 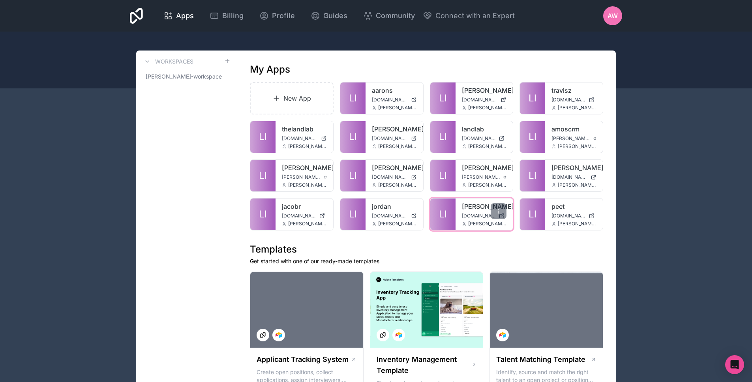 What do you see at coordinates (168, 62) in the screenshot?
I see `a: Workspaces` at bounding box center [168, 62].